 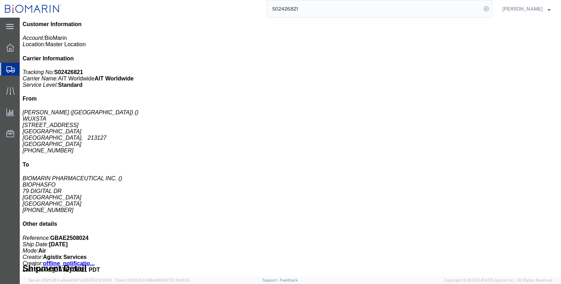 What do you see at coordinates (522, 9) in the screenshot?
I see `span: Carrie Lai` at bounding box center [522, 9].